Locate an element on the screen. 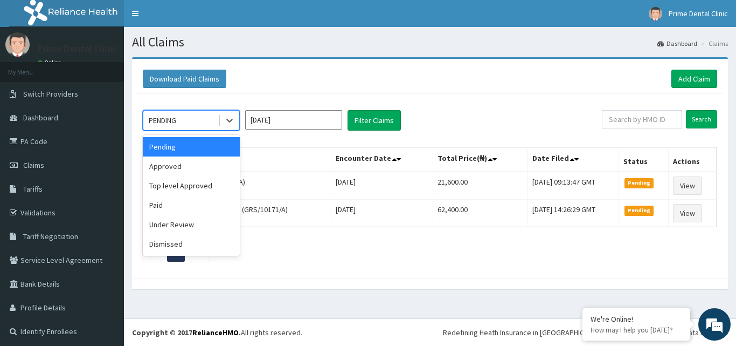 The width and height of the screenshot is (736, 346). p: Prime Dental Clinic is located at coordinates (77, 49).